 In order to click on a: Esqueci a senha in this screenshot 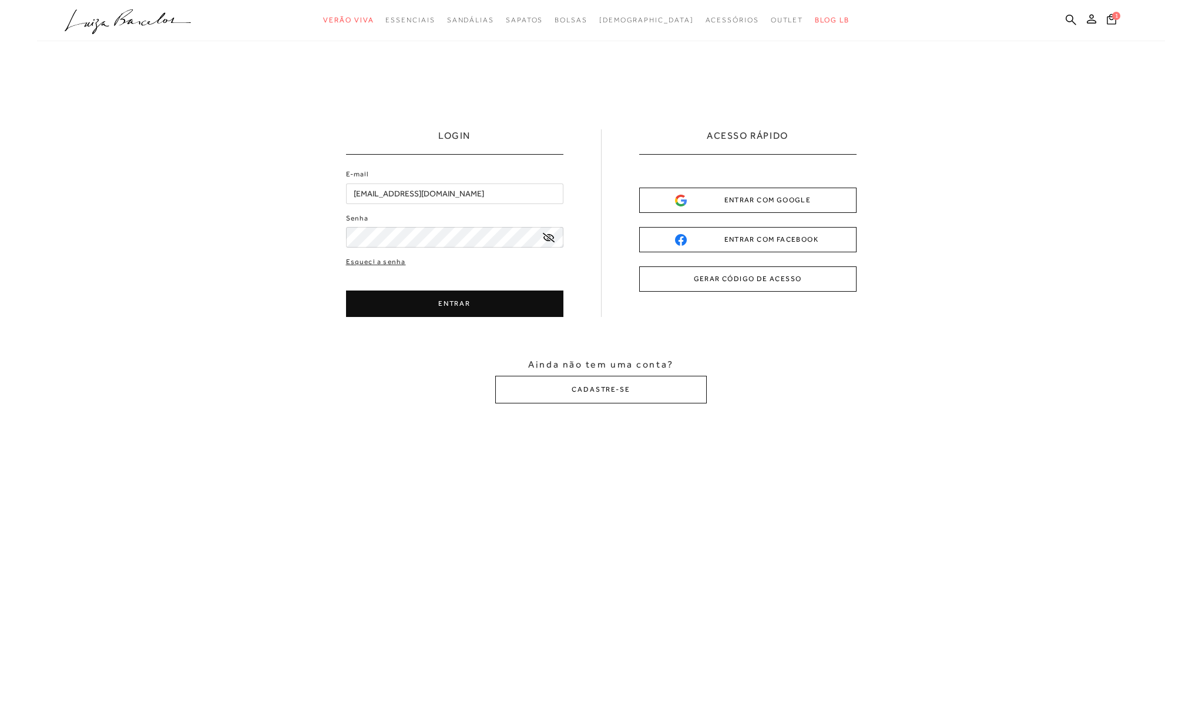, I will do `click(376, 262)`.